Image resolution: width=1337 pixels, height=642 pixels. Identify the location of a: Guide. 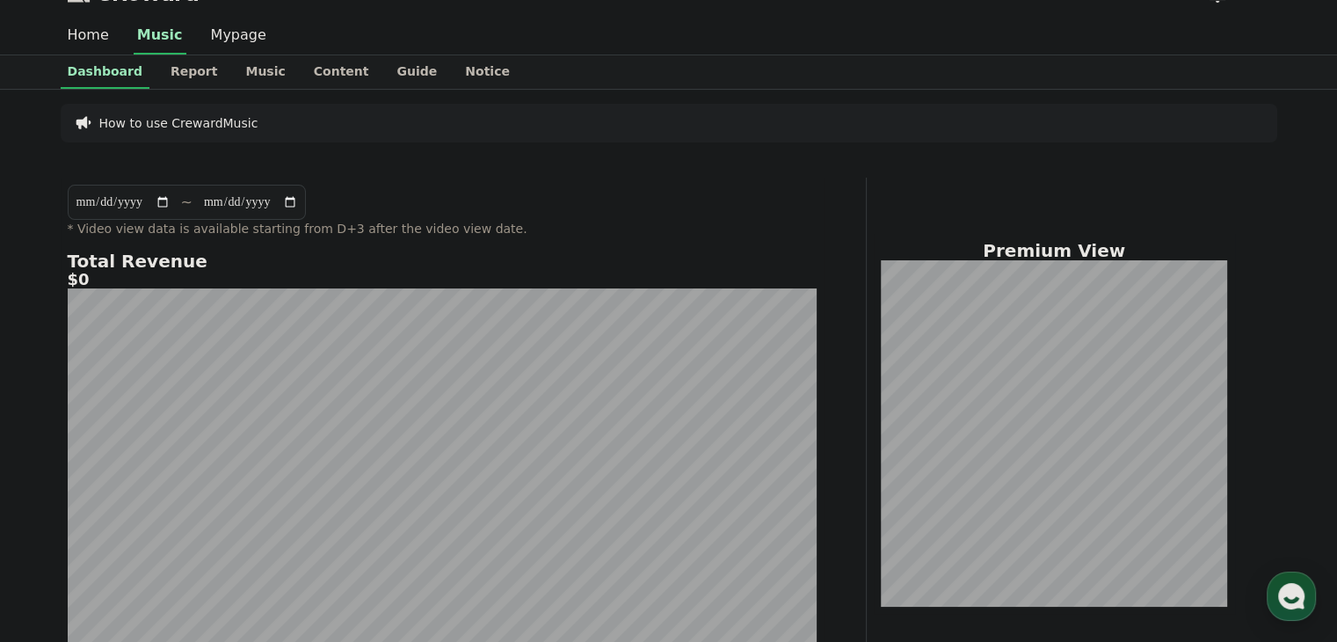
(417, 72).